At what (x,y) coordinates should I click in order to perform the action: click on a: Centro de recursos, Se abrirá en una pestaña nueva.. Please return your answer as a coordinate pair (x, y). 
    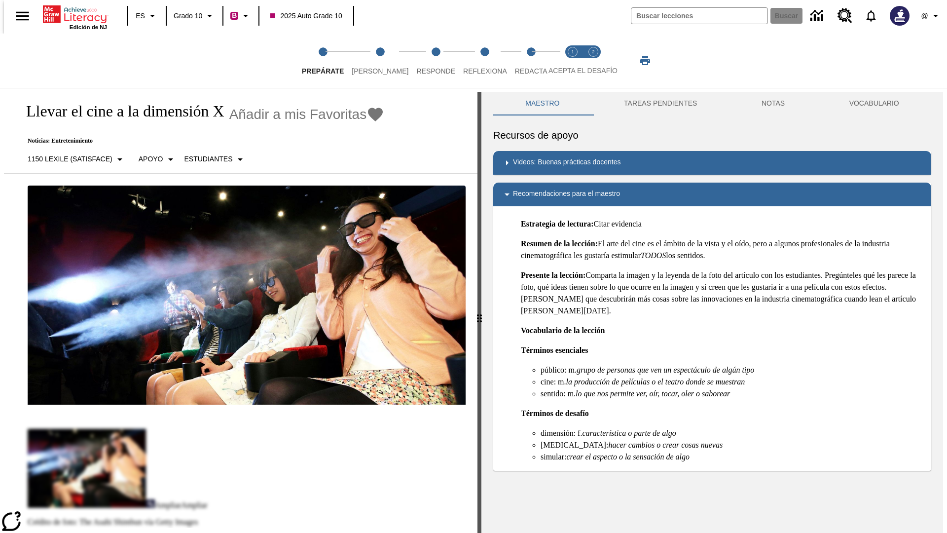
    Looking at the image, I should click on (845, 16).